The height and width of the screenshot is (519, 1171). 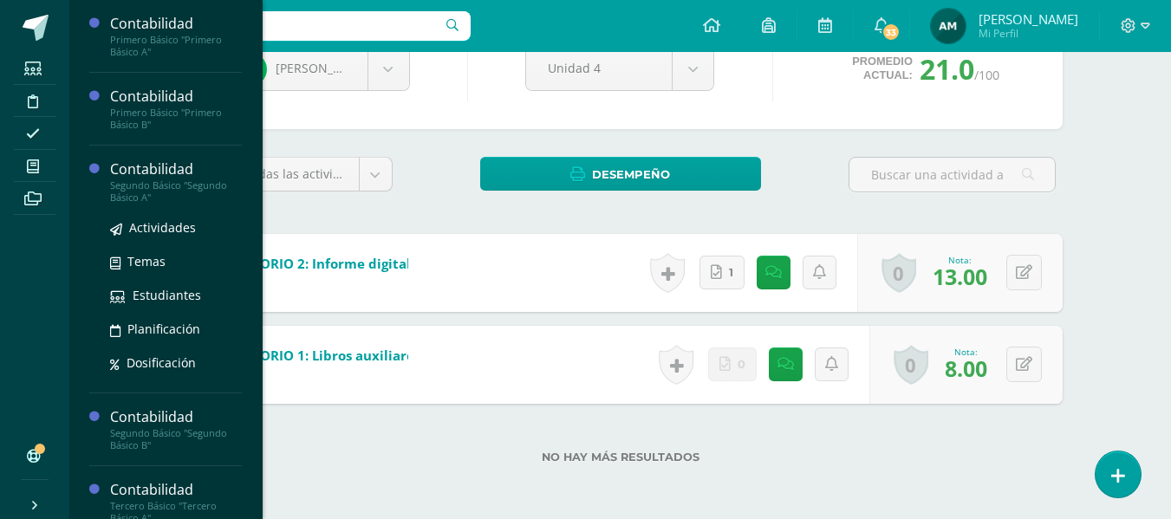 What do you see at coordinates (176, 108) in the screenshot?
I see `a: ContabilidadPrimero Básico "Primero Básico B"` at bounding box center [176, 108].